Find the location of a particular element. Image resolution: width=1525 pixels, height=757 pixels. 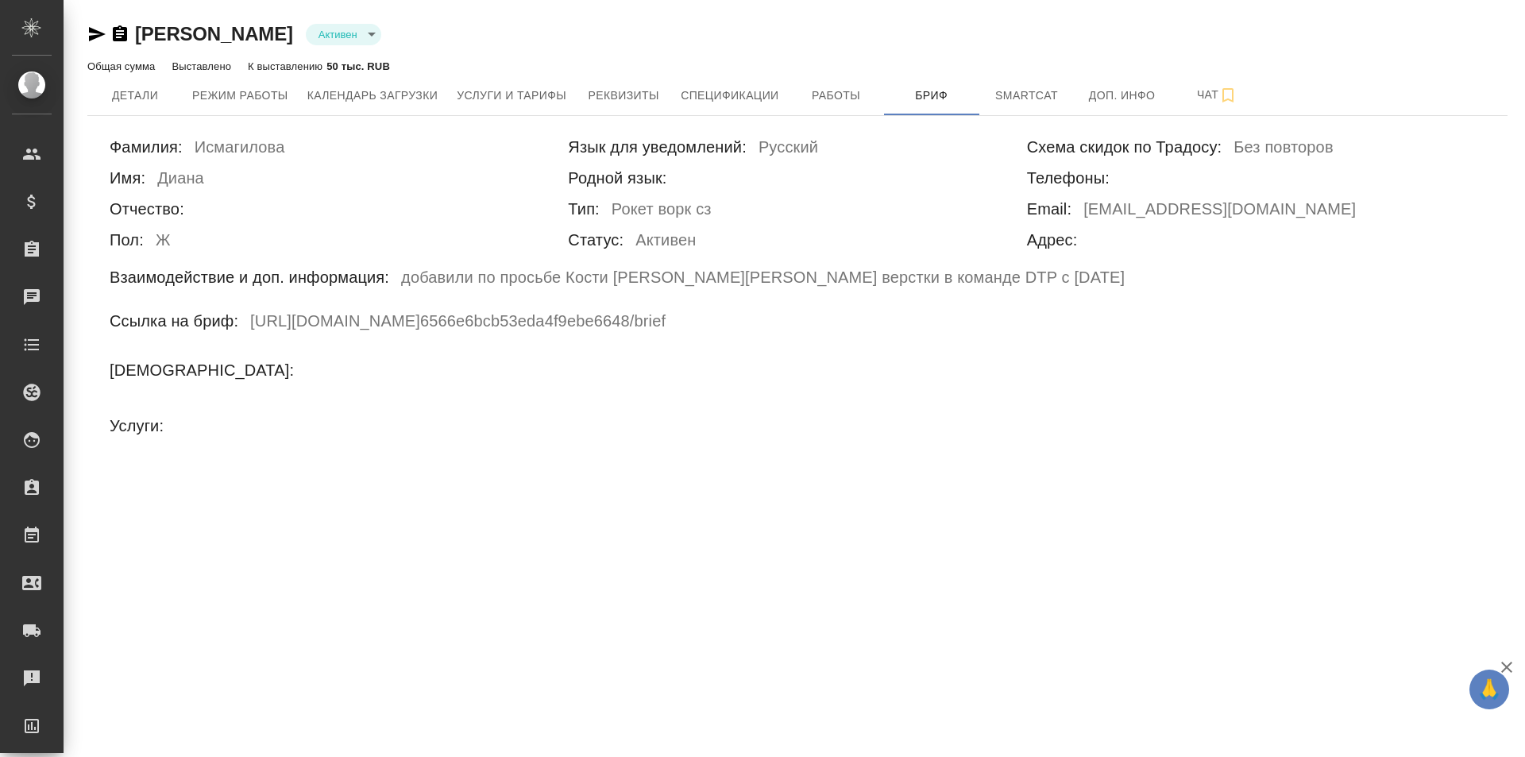

span: Услуги и тарифы is located at coordinates (511, 95).